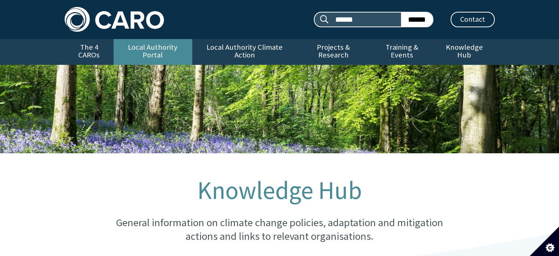 The height and width of the screenshot is (256, 559). I want to click on a: Local Authority Portal, so click(153, 52).